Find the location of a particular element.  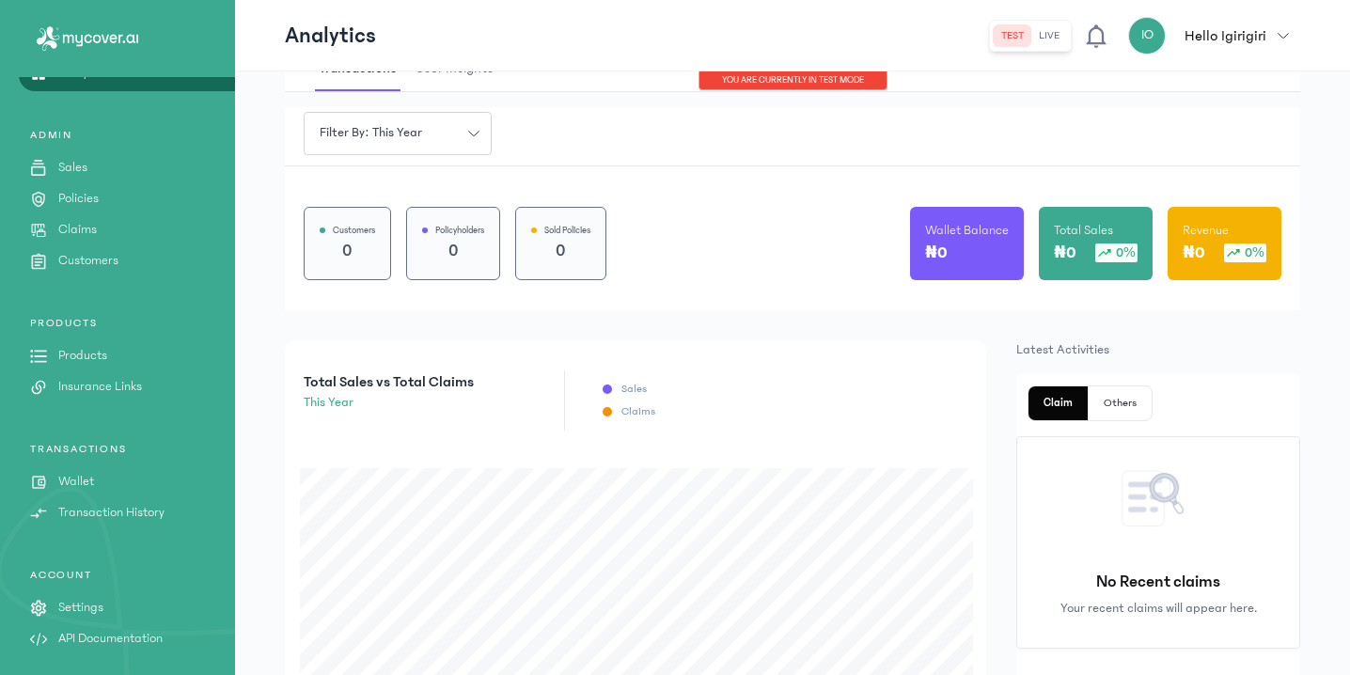

p: Insurance Links is located at coordinates (100, 386).